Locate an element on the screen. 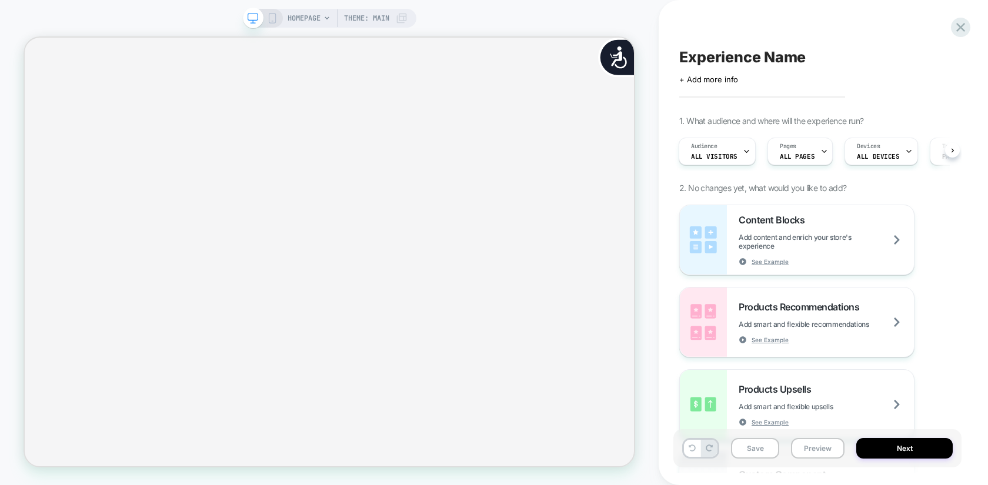 The image size is (988, 485). span: All Visitors is located at coordinates (714, 156).